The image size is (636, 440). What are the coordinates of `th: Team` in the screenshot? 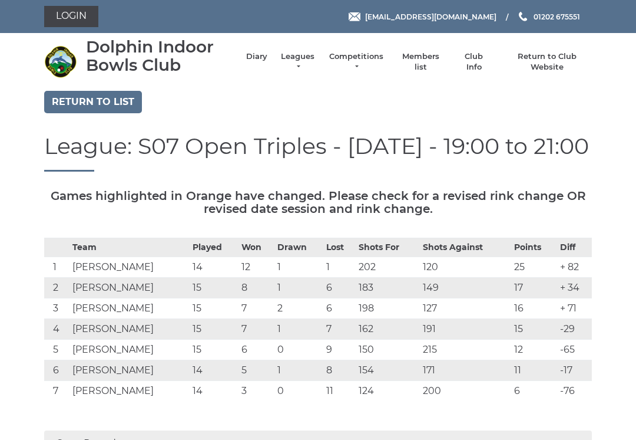 It's located at (130, 247).